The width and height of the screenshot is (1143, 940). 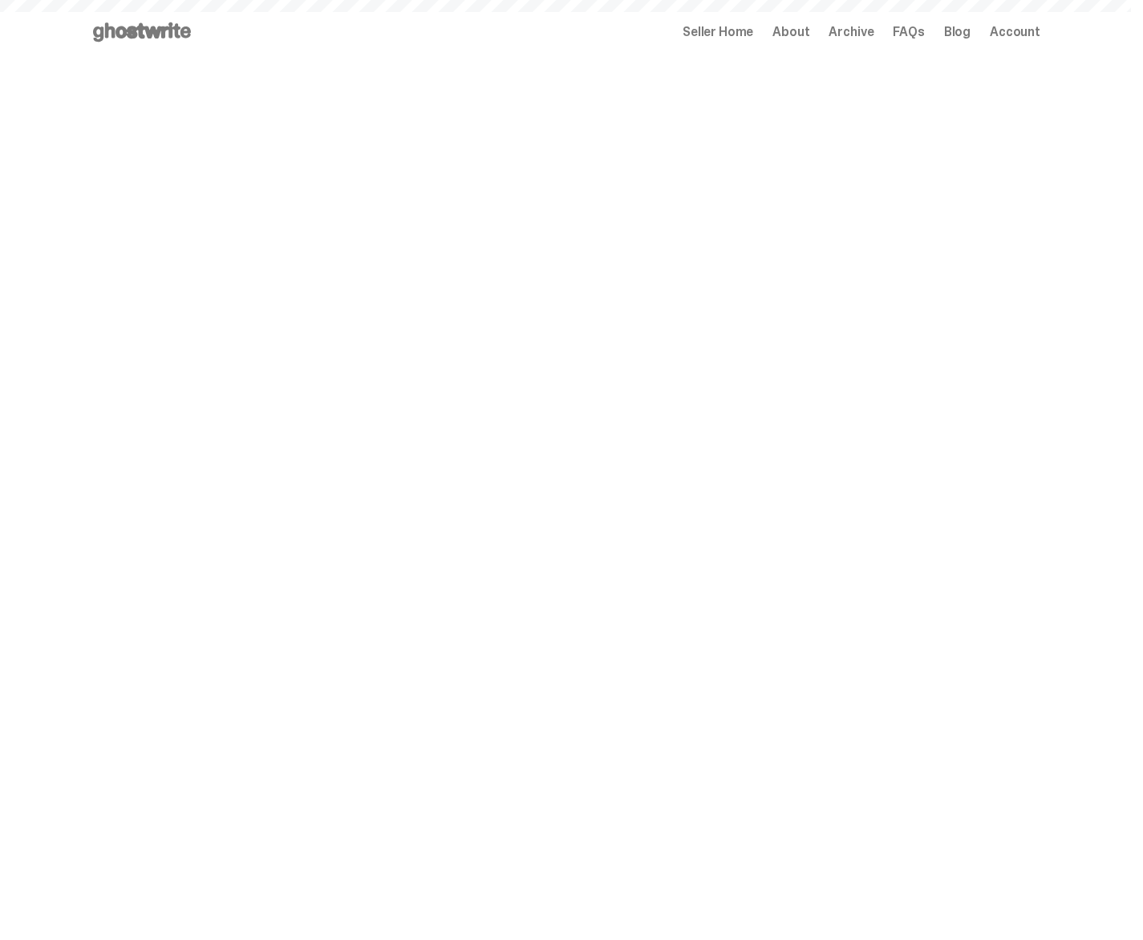 What do you see at coordinates (718, 32) in the screenshot?
I see `span: Seller Home` at bounding box center [718, 32].